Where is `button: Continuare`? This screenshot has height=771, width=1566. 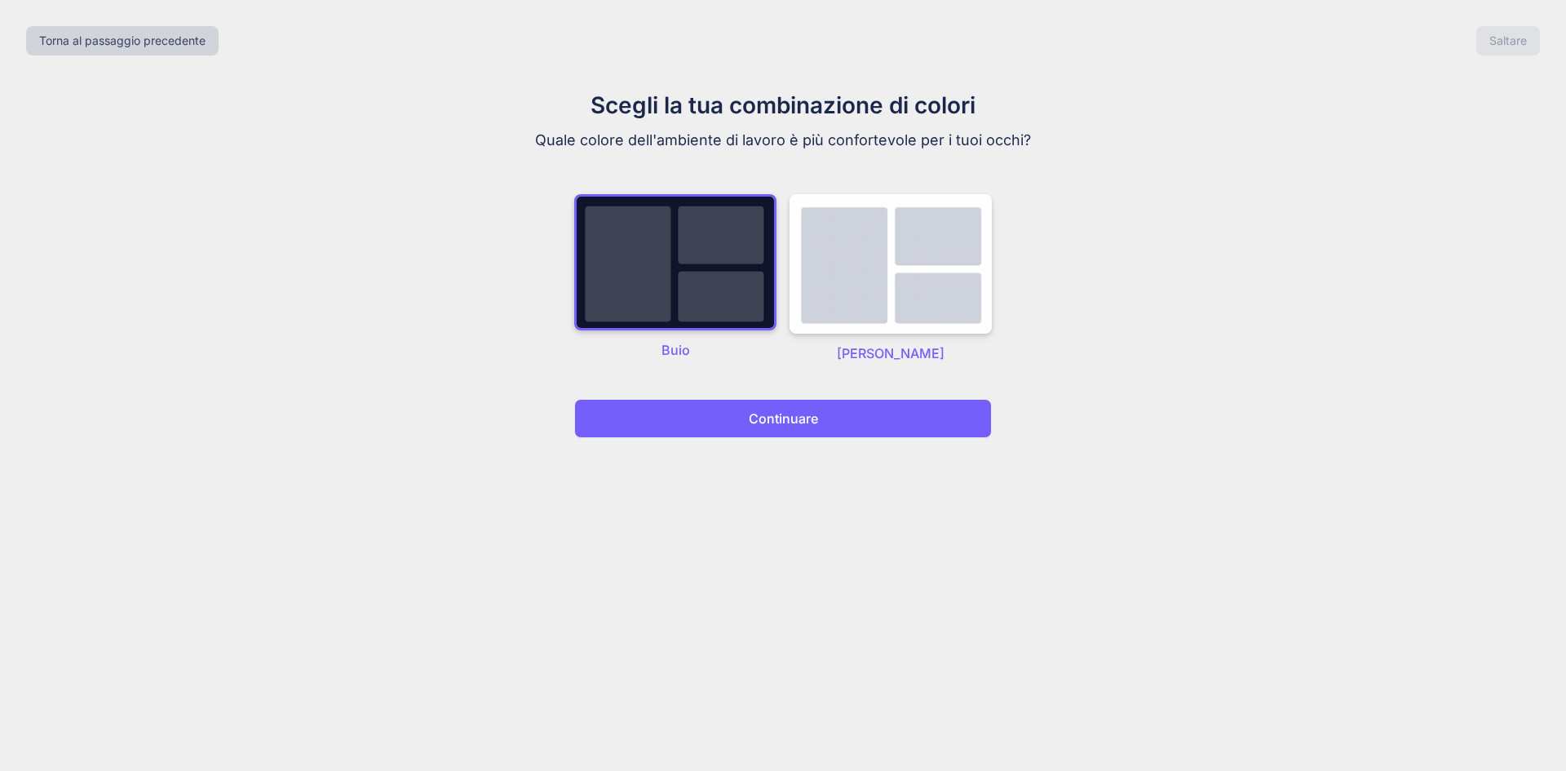 button: Continuare is located at coordinates (783, 418).